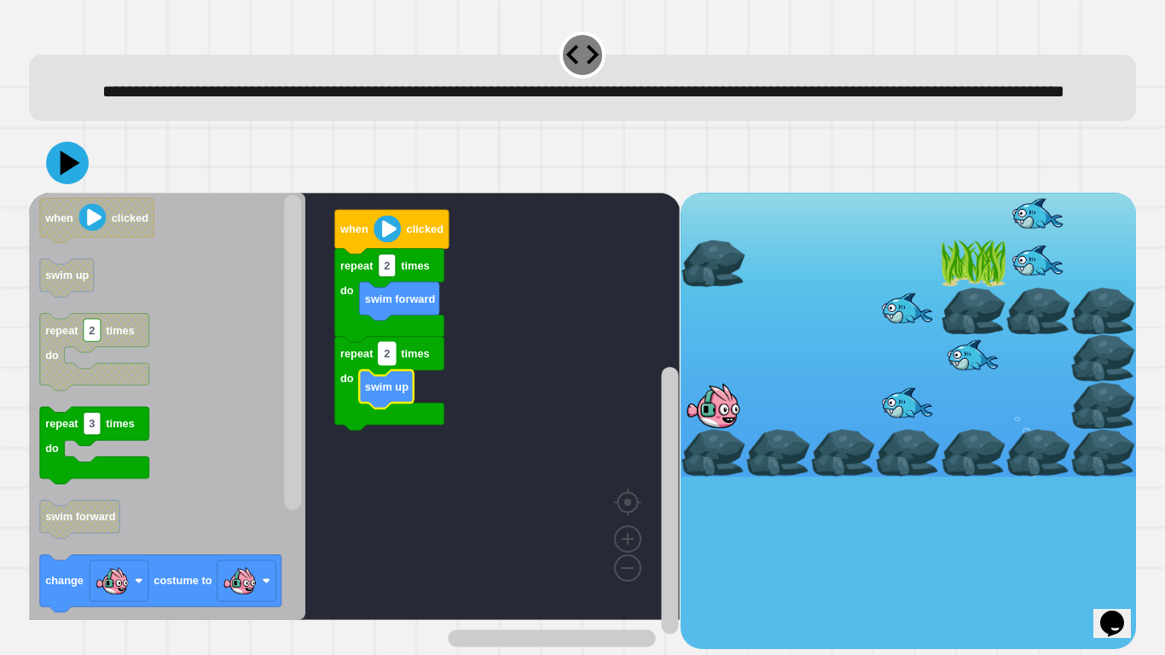 This screenshot has height=655, width=1165. What do you see at coordinates (92, 423) in the screenshot?
I see `text: 3` at bounding box center [92, 423].